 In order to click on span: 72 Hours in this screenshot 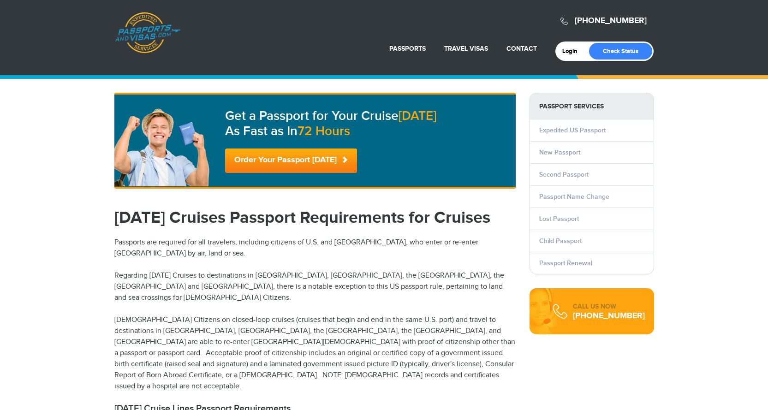, I will do `click(324, 131)`.